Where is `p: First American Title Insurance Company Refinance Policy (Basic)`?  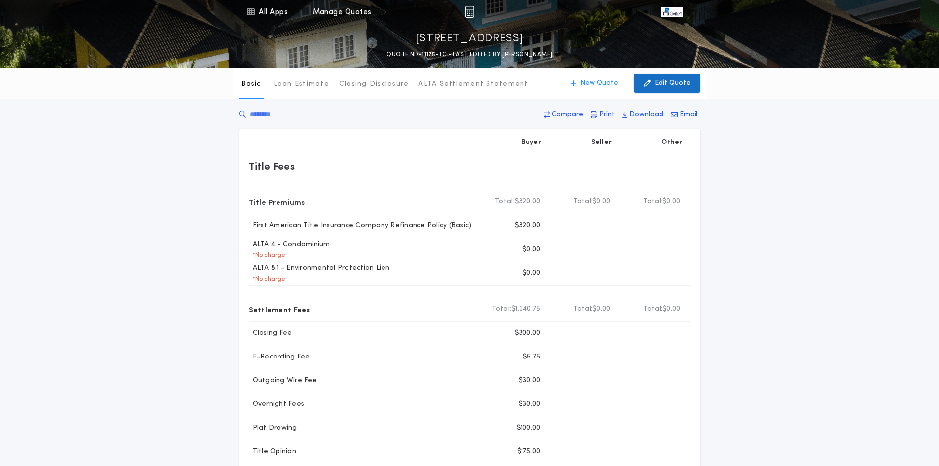 p: First American Title Insurance Company Refinance Policy (Basic) is located at coordinates (360, 226).